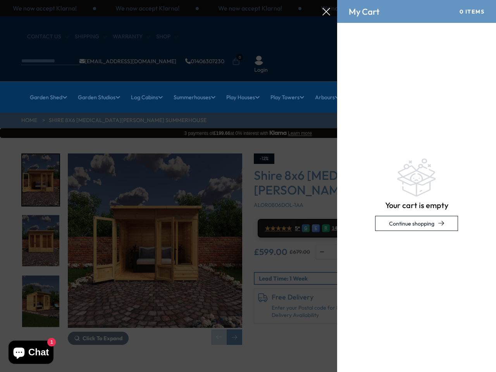 This screenshot has width=496, height=372. I want to click on a: Garden Studios, so click(99, 97).